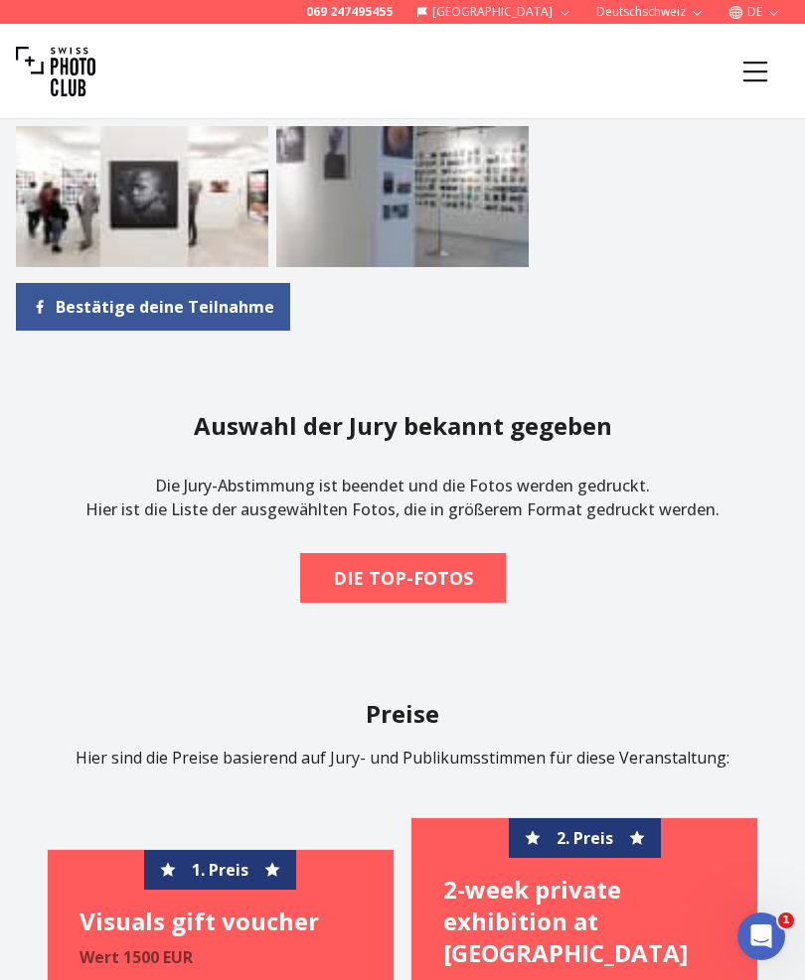 The width and height of the screenshot is (805, 980). Describe the element at coordinates (153, 307) in the screenshot. I see `a: Bestätige deine Teilnahme` at that location.